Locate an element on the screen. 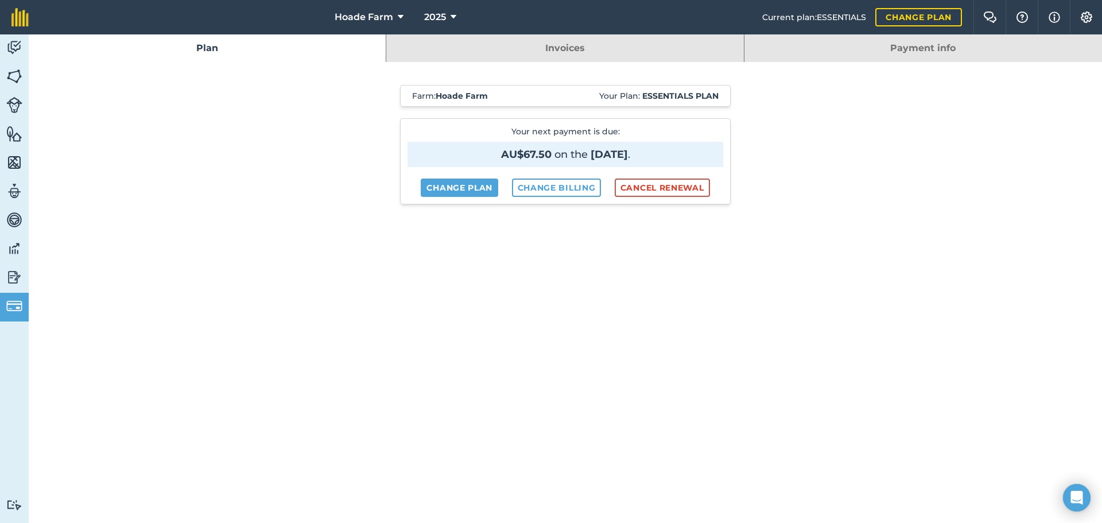 Image resolution: width=1102 pixels, height=523 pixels. p: Your next payment is due : is located at coordinates (565, 146).